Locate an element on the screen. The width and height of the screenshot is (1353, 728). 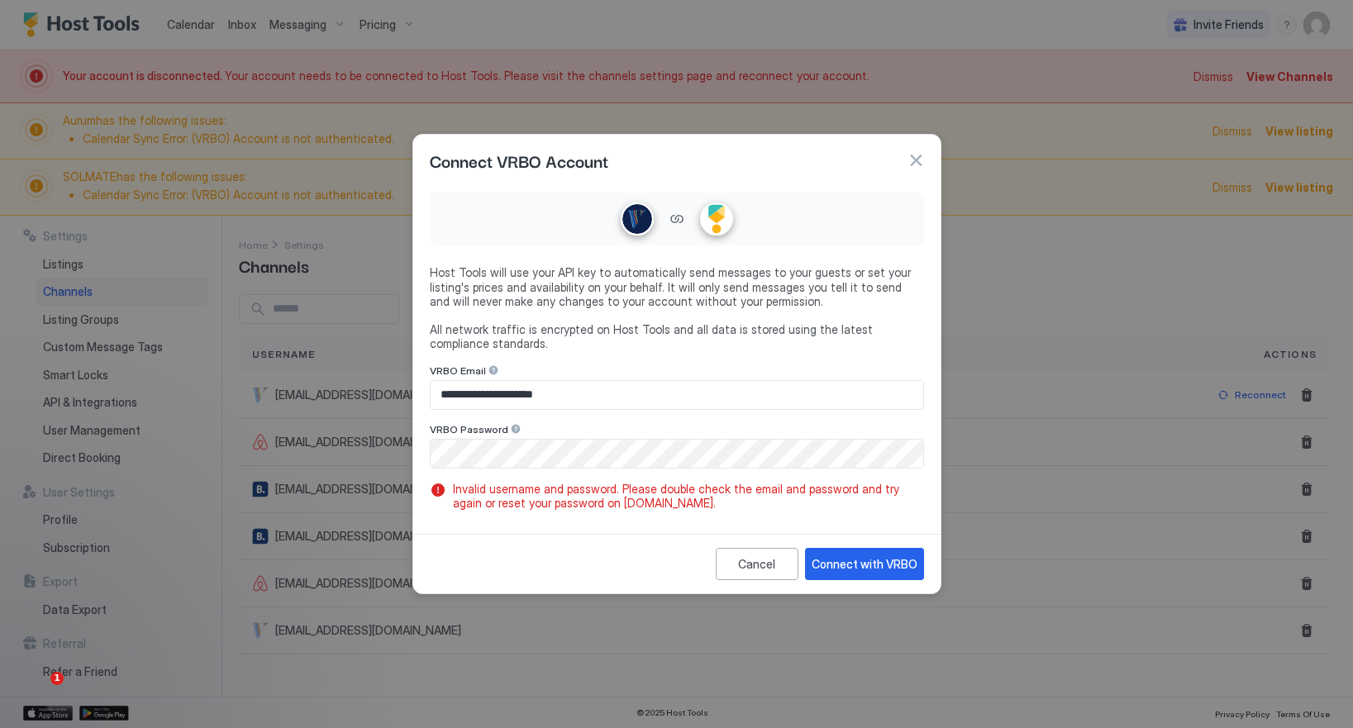
div: Connect with VRBO is located at coordinates (865, 564).